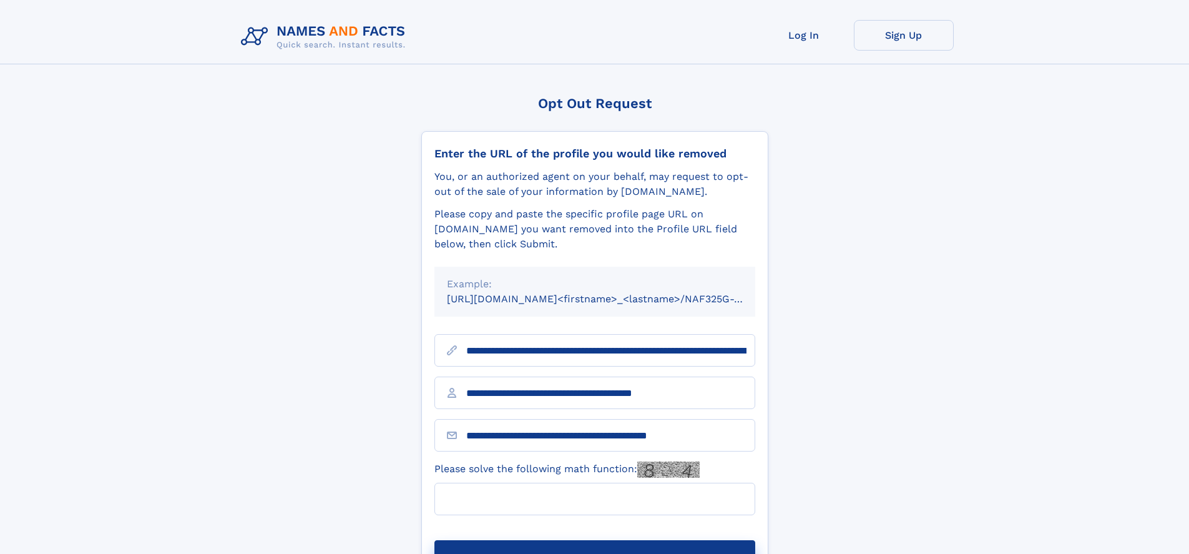 This screenshot has width=1189, height=554. I want to click on a: Sign Up, so click(904, 35).